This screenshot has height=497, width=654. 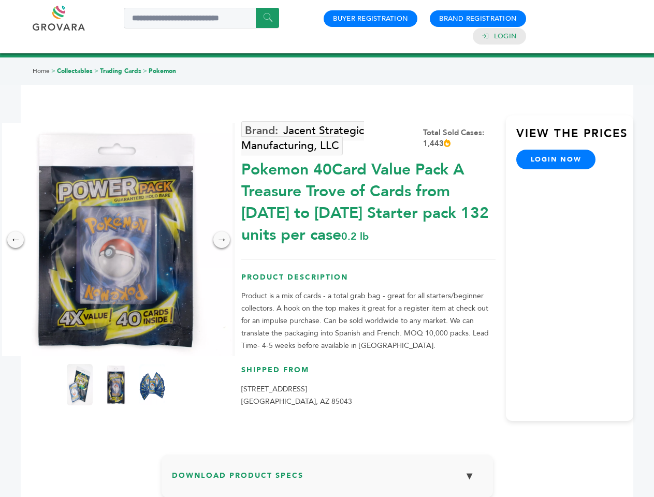 What do you see at coordinates (355, 236) in the screenshot?
I see `span: 0.2 lb` at bounding box center [355, 236].